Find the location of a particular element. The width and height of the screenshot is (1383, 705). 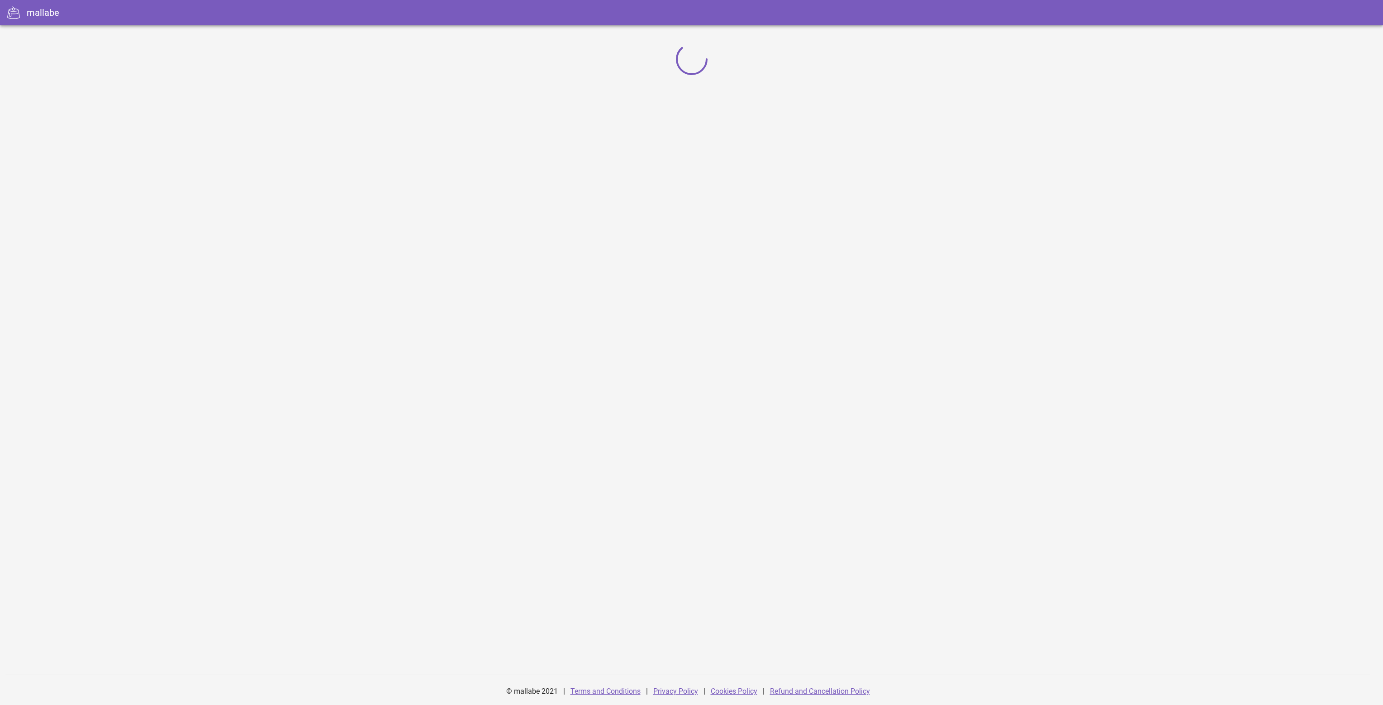

a: Refund and Cancellation Policy is located at coordinates (820, 691).